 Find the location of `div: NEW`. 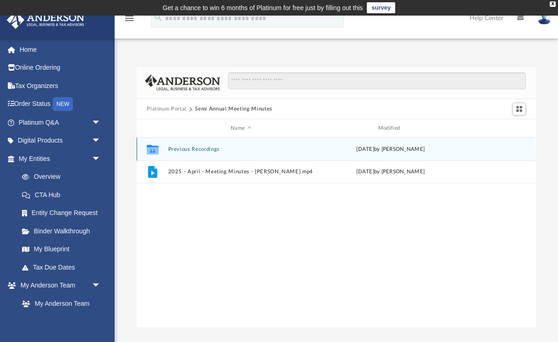

div: NEW is located at coordinates (63, 104).